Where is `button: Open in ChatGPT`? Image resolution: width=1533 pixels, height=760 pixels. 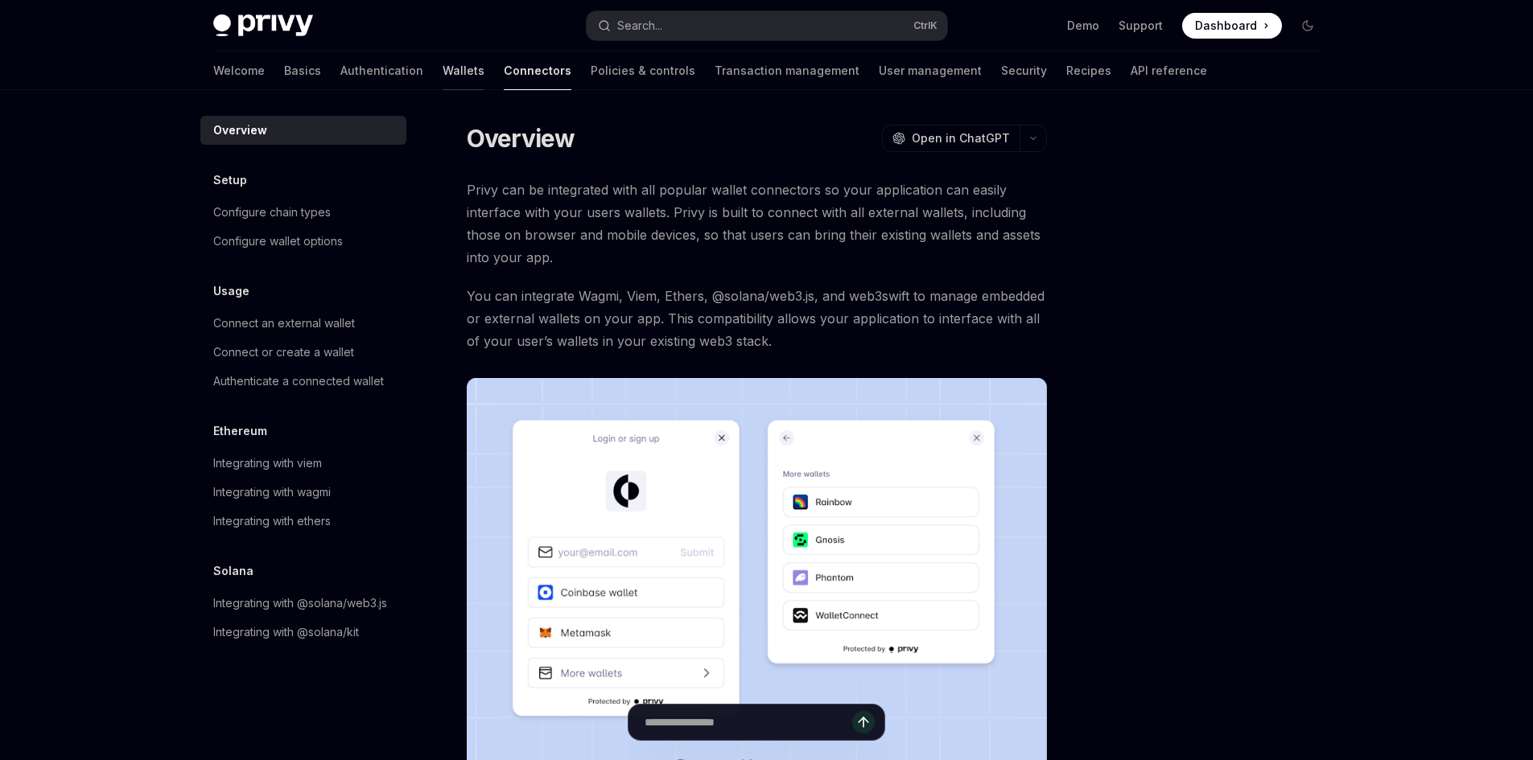 button: Open in ChatGPT is located at coordinates (950, 138).